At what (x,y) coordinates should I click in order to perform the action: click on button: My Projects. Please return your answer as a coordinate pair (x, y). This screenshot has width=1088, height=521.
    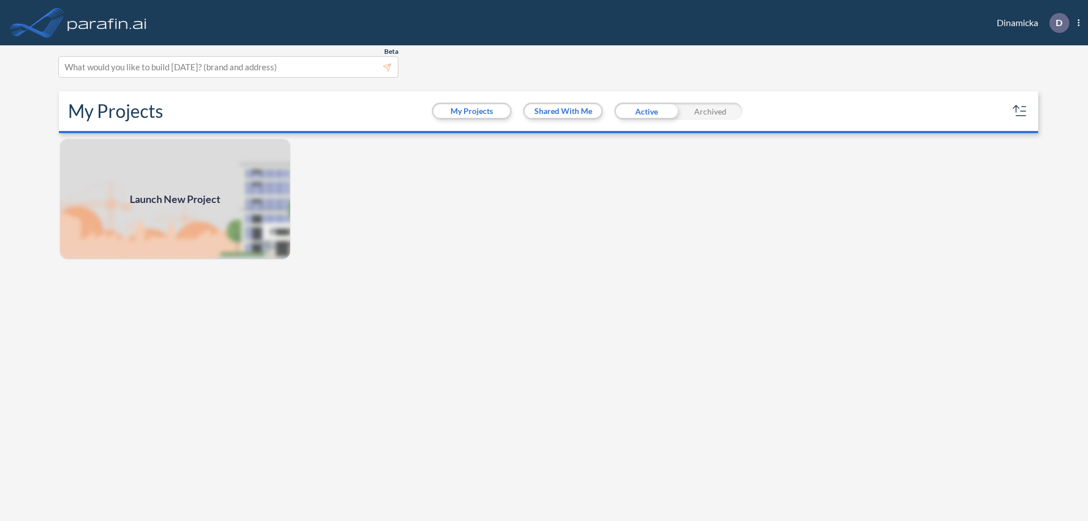
    Looking at the image, I should click on (471, 111).